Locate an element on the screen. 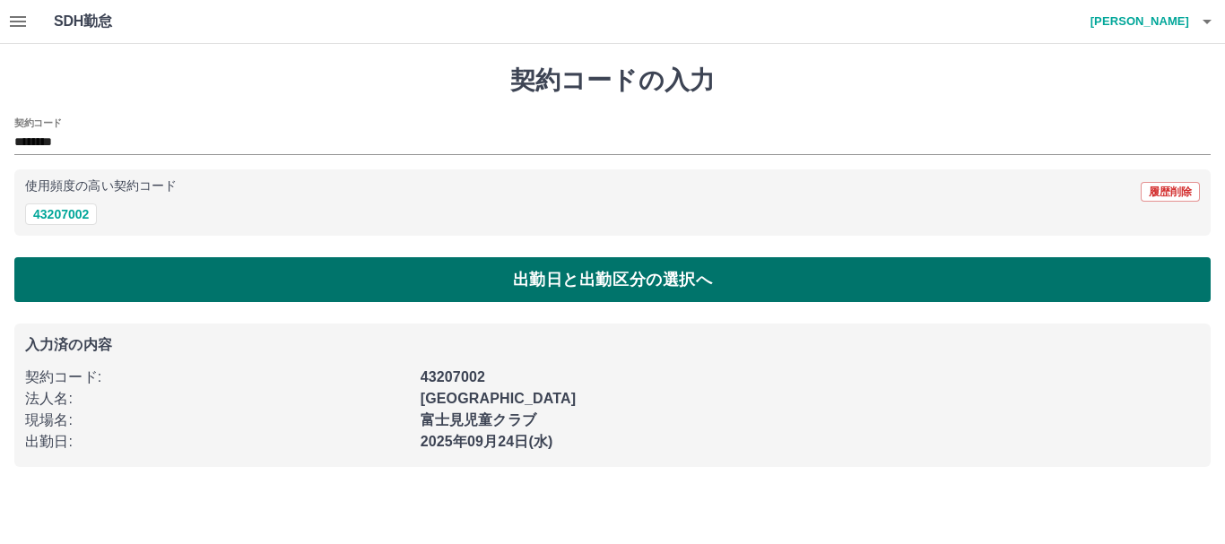 The height and width of the screenshot is (544, 1225). p: 入力済の内容 is located at coordinates (612, 345).